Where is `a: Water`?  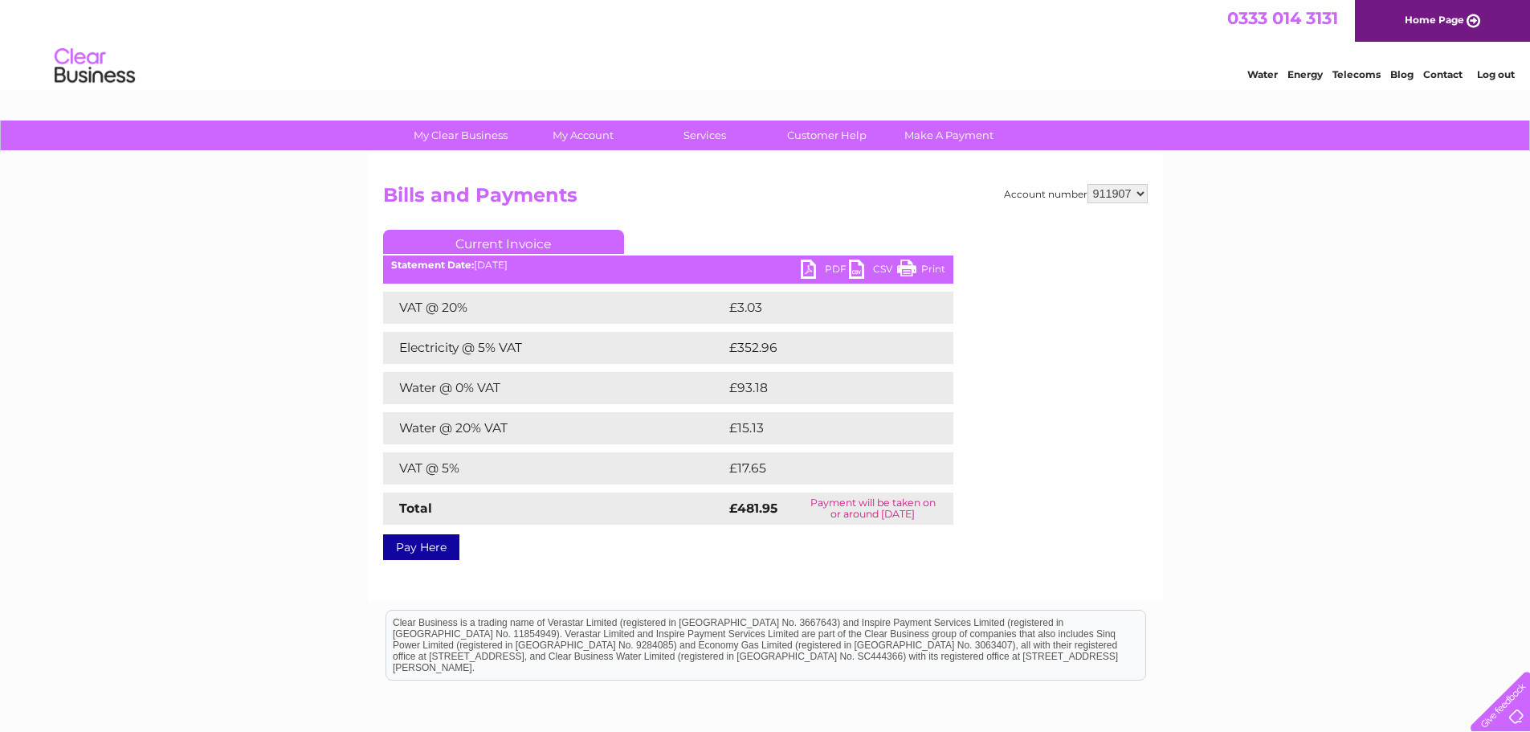
a: Water is located at coordinates (1262, 74).